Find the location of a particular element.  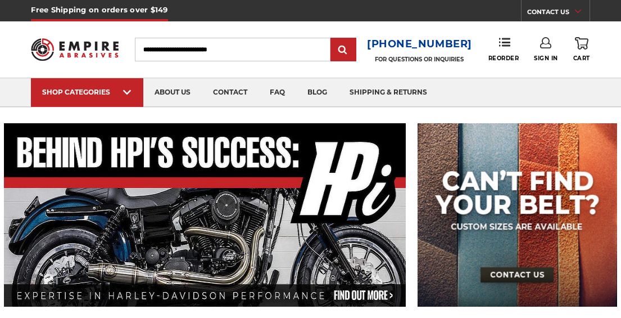

a: faq is located at coordinates (277, 92).